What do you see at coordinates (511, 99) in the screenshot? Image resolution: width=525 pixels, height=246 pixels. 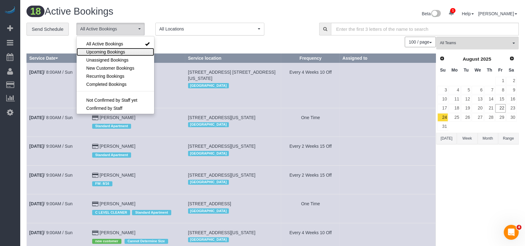 I see `a: 16` at bounding box center [511, 99].